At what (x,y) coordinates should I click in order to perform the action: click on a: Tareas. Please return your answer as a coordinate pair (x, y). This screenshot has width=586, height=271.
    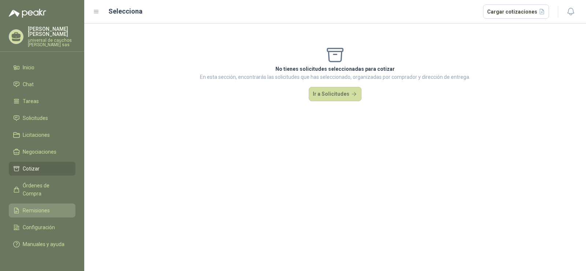
    Looking at the image, I should click on (42, 101).